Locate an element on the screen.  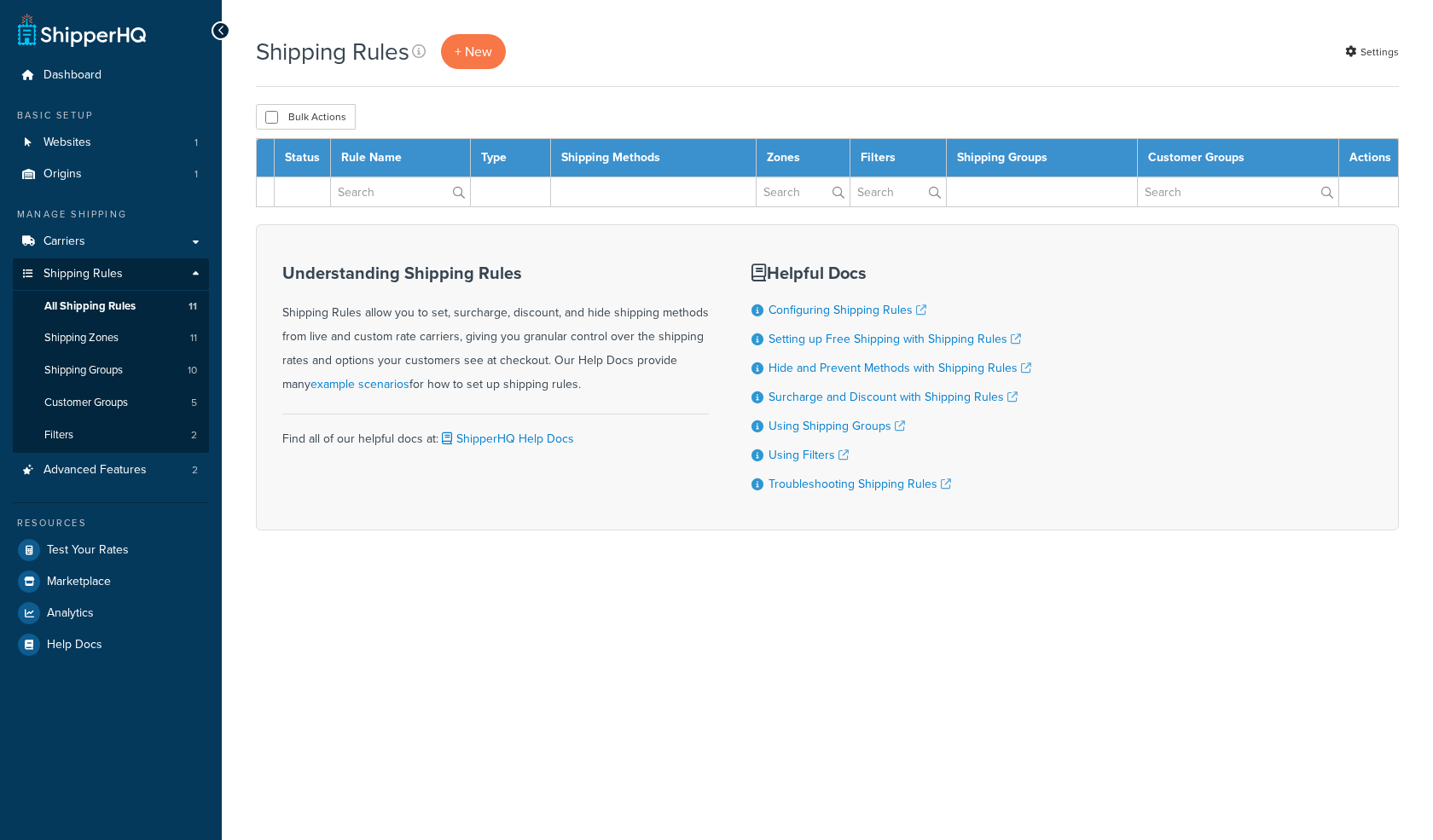
span: Help Docs is located at coordinates (74, 644).